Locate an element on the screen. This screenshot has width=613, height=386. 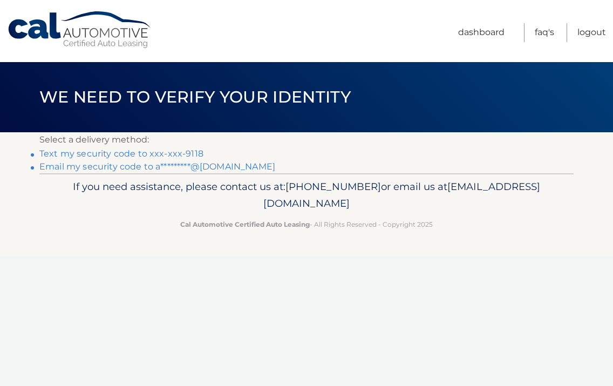
p: If you need assistance, please contact us at: or email us at is located at coordinates (307, 195).